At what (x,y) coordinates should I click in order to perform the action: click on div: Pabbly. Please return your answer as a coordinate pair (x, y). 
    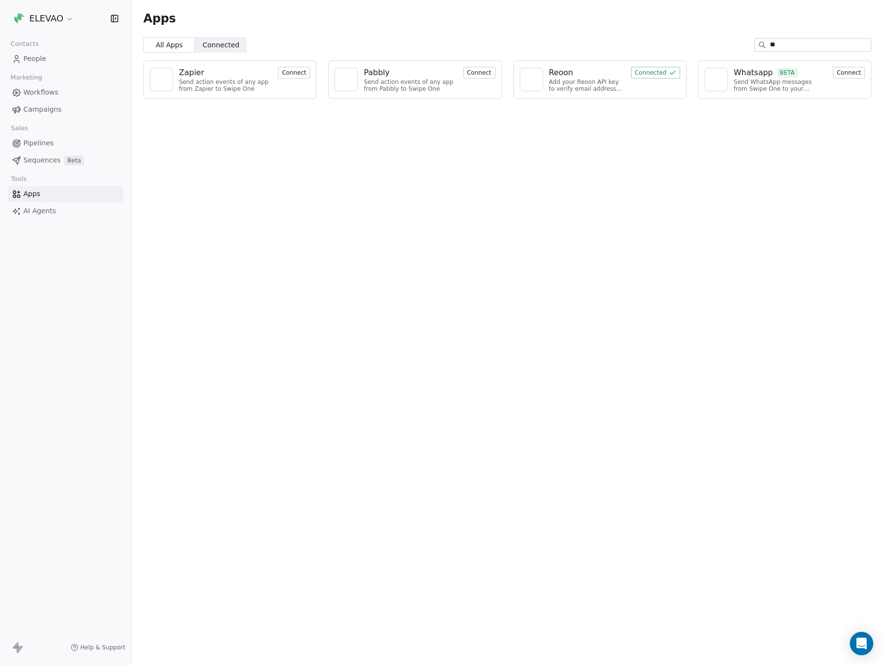
    Looking at the image, I should click on (377, 73).